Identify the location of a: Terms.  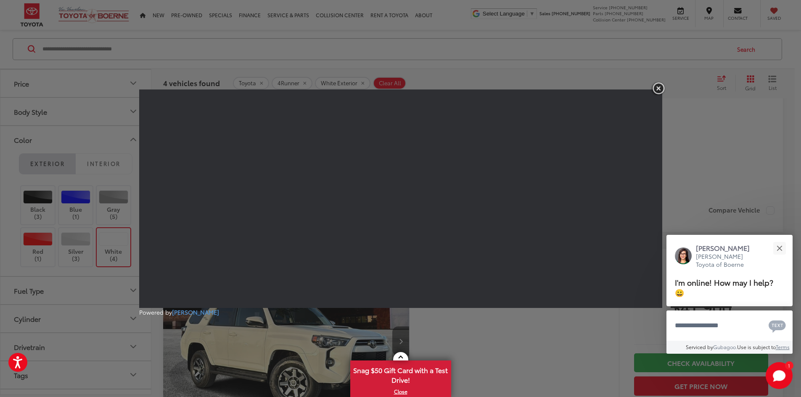
(782, 347).